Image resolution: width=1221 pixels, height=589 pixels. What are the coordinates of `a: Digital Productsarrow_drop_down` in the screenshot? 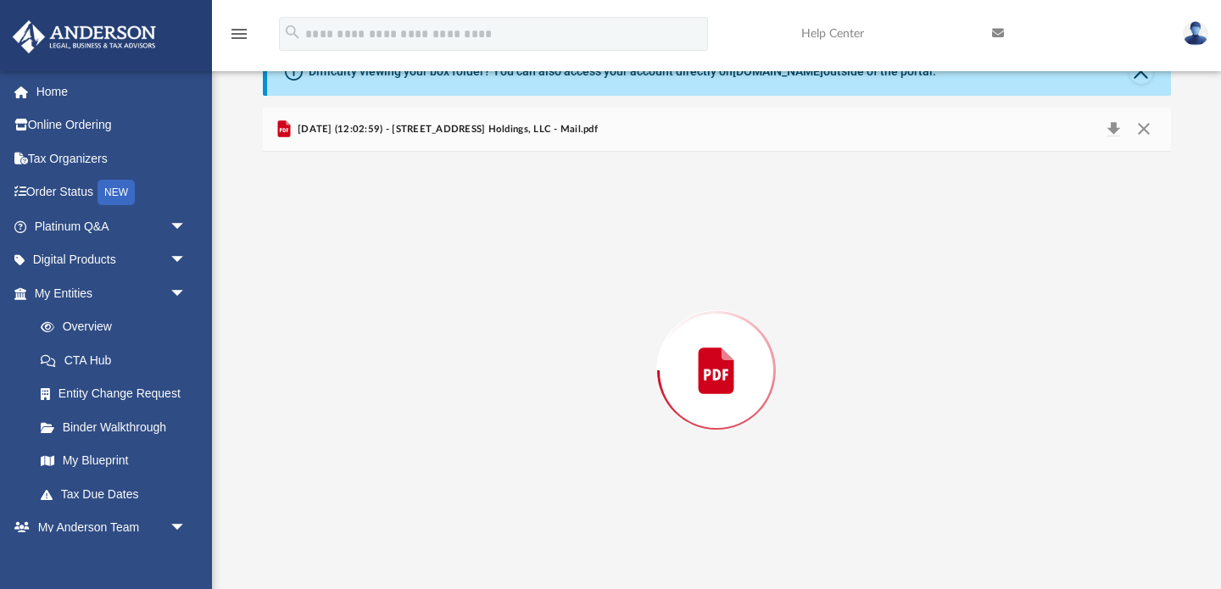 It's located at (112, 260).